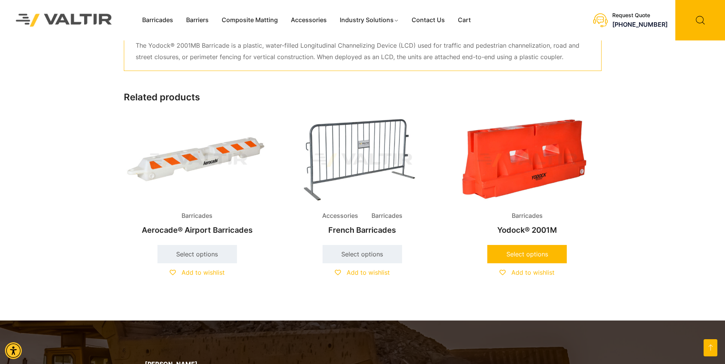 The image size is (725, 364). I want to click on a: Industry Solutions, so click(369, 20).